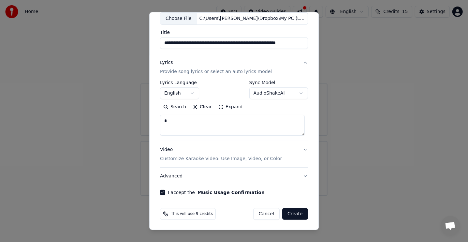 Image resolution: width=468 pixels, height=242 pixels. What do you see at coordinates (180, 82) in the screenshot?
I see `label: Lyrics Language` at bounding box center [180, 82].